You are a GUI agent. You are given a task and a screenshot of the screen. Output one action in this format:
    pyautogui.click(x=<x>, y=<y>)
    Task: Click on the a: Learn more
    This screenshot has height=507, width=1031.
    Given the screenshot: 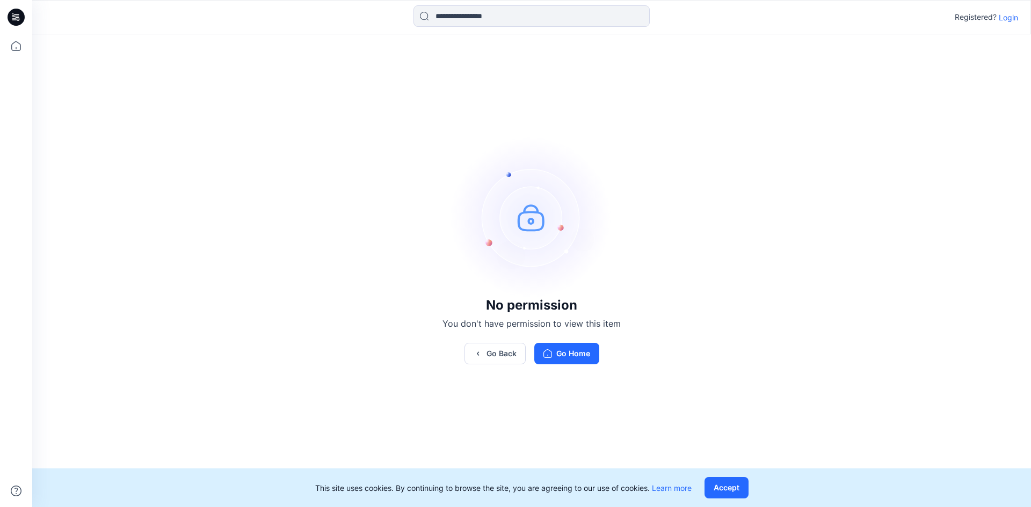 What is the action you would take?
    pyautogui.click(x=672, y=488)
    